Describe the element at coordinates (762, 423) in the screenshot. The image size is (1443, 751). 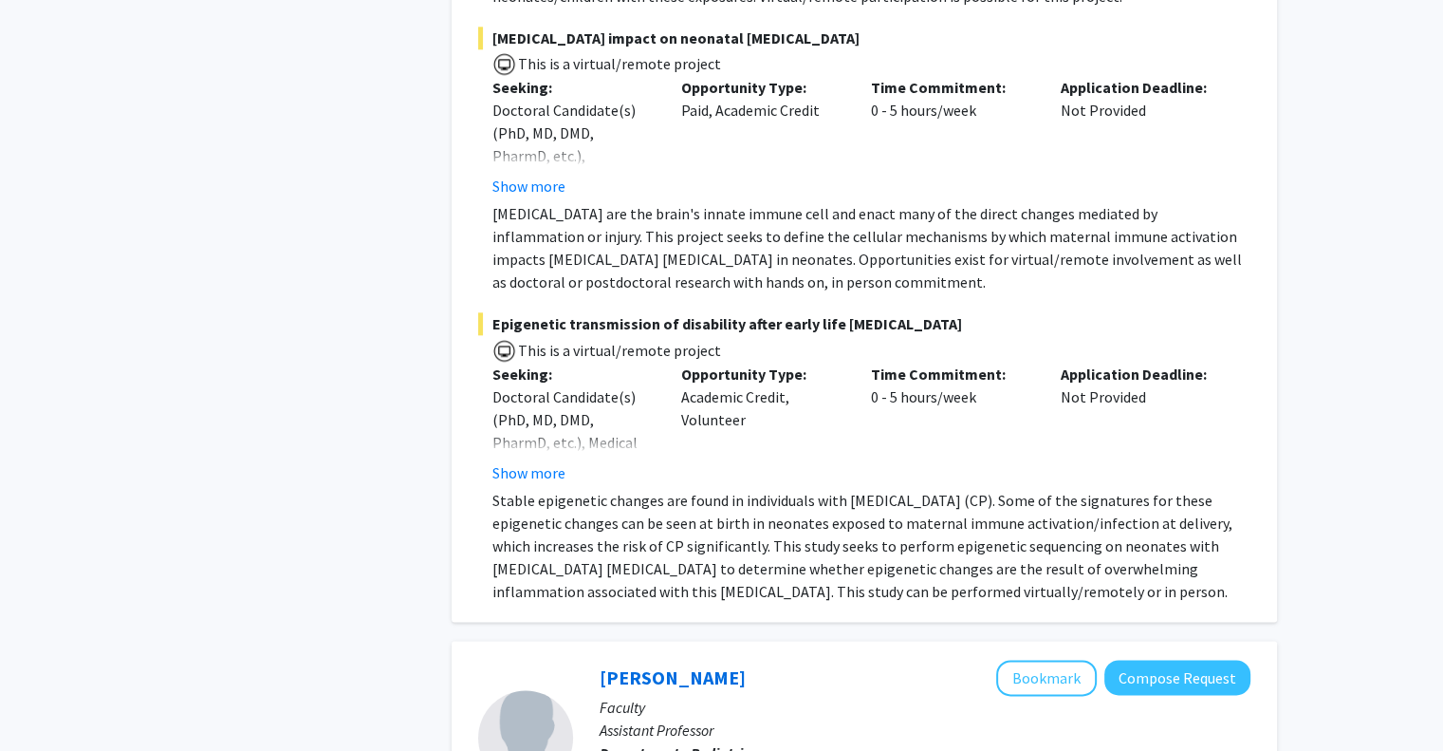
I see `div: Academic Credit, Volunteer` at that location.